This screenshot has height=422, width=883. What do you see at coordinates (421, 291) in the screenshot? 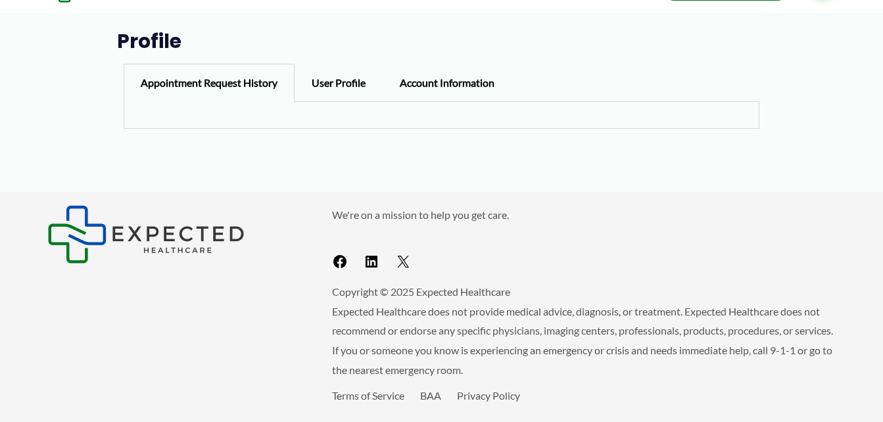
I see `span: Copyright © 2025 Expected Healthcare` at bounding box center [421, 291].